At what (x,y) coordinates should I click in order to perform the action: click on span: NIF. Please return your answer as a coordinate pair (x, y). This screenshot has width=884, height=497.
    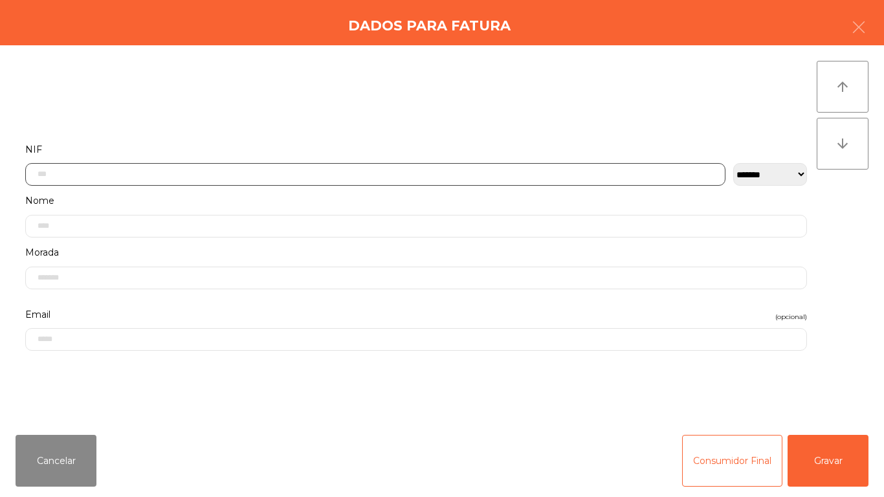
    Looking at the image, I should click on (34, 149).